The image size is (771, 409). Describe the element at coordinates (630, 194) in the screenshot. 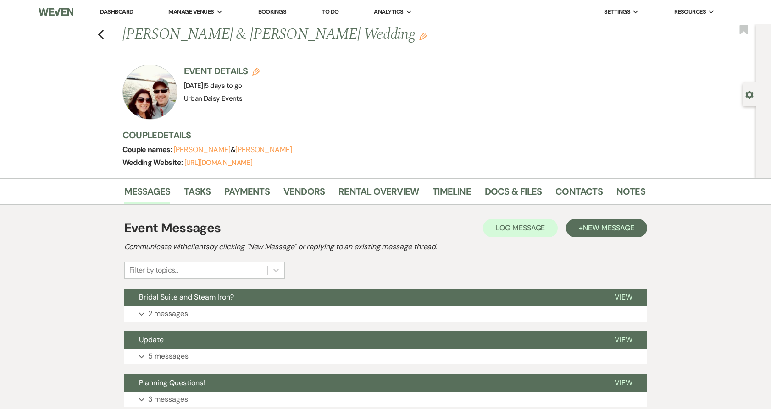

I see `a: Notes` at that location.